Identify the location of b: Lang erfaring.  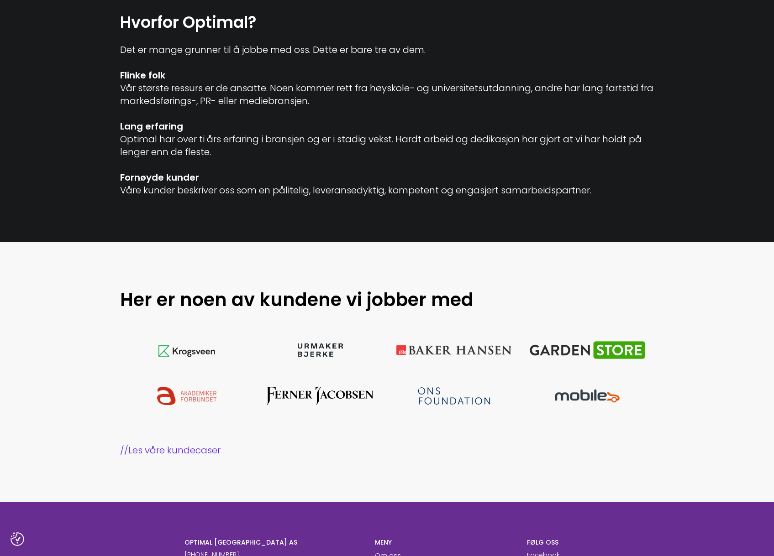
(152, 126).